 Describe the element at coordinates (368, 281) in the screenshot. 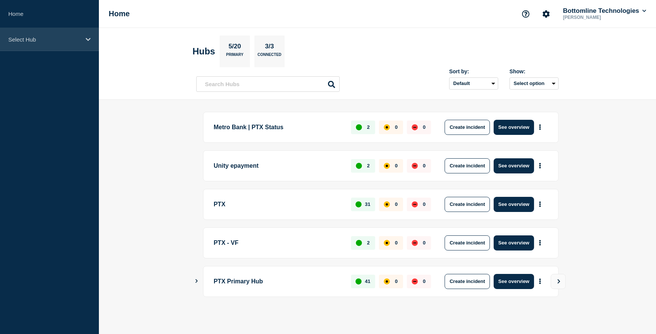

I see `p: 41` at that location.